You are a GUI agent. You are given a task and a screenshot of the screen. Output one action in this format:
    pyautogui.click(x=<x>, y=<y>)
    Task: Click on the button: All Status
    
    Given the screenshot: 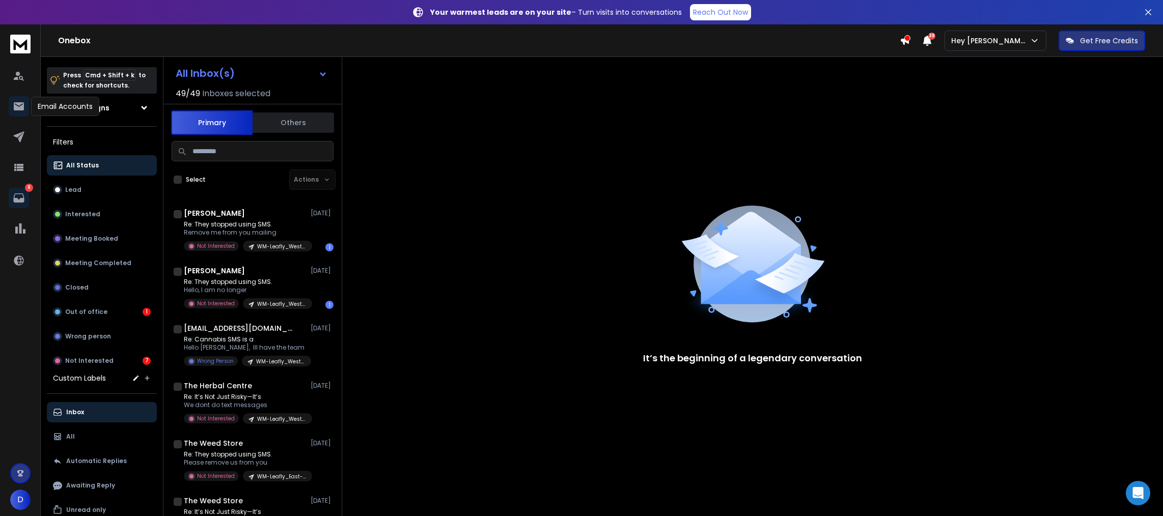 What is the action you would take?
    pyautogui.click(x=102, y=165)
    